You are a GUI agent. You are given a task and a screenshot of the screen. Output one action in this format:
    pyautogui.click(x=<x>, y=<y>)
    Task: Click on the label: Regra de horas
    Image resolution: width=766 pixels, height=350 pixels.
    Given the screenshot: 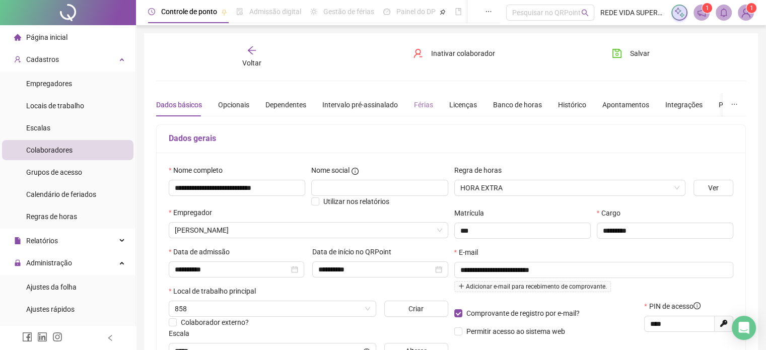 What is the action you would take?
    pyautogui.click(x=481, y=170)
    